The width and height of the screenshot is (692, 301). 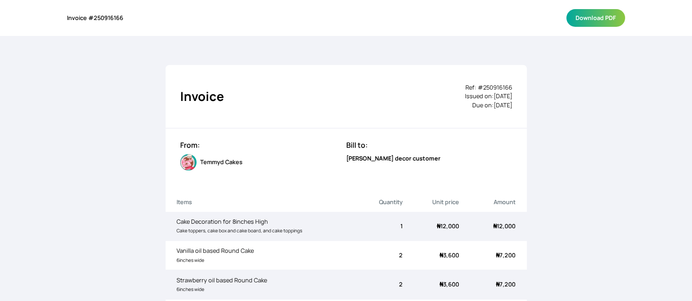 What do you see at coordinates (374, 202) in the screenshot?
I see `p: Quantity` at bounding box center [374, 202].